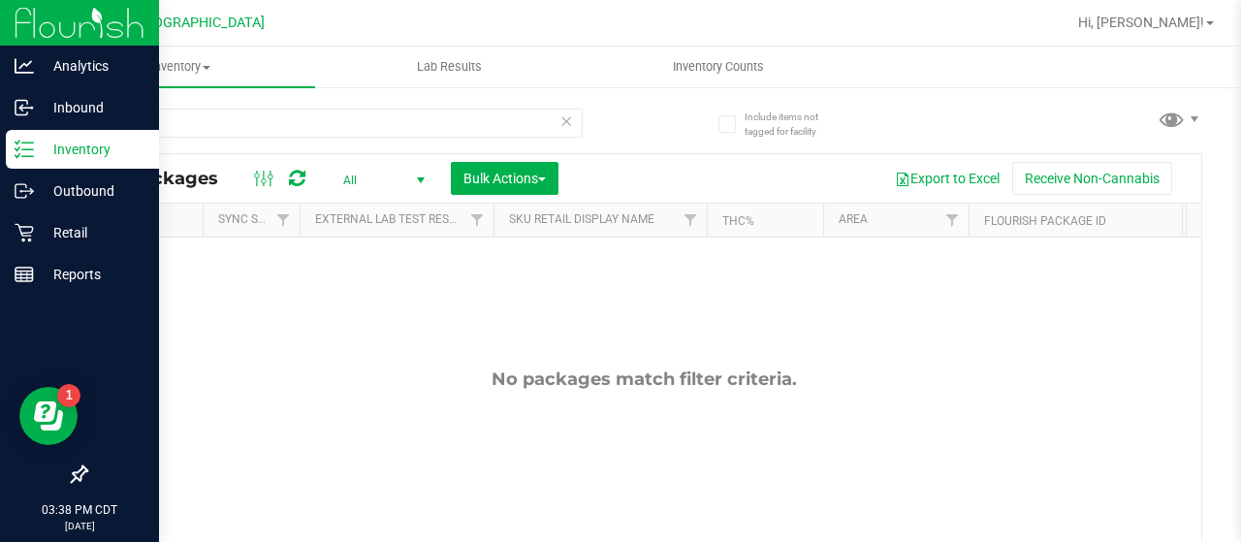  What do you see at coordinates (391, 219) in the screenshot?
I see `a: External Lab Test Result` at bounding box center [391, 219].